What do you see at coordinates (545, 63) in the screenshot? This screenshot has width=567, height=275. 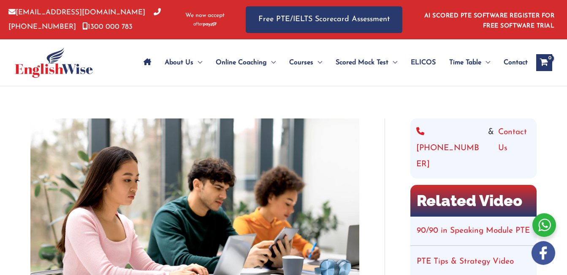 I see `a: View Shopping Cart, empty` at bounding box center [545, 63].